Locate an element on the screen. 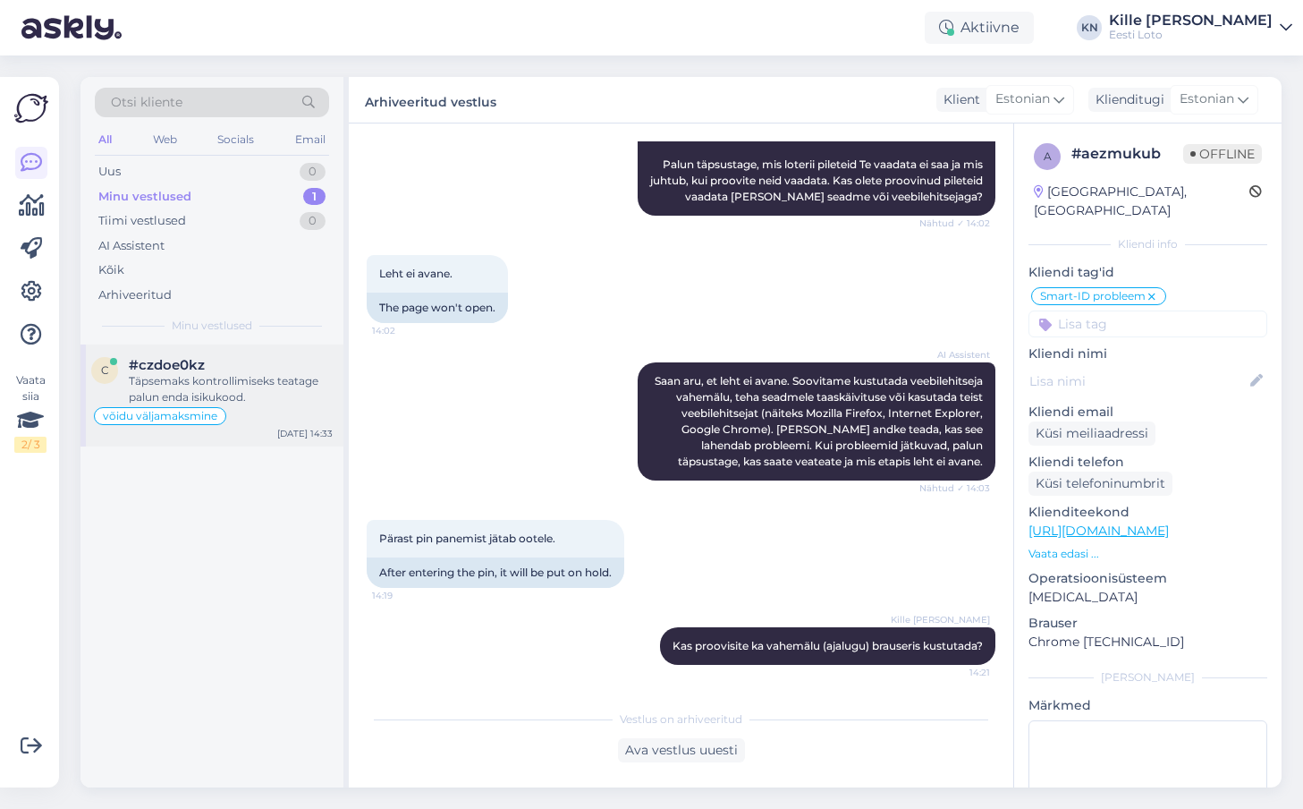  p: Märkmed is located at coordinates (1148, 705).